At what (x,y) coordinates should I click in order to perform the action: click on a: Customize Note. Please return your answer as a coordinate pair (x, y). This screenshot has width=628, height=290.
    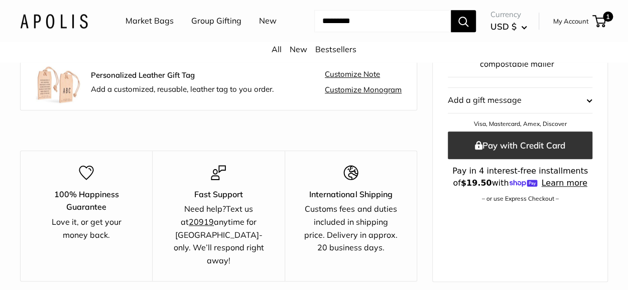
    Looking at the image, I should click on (352, 74).